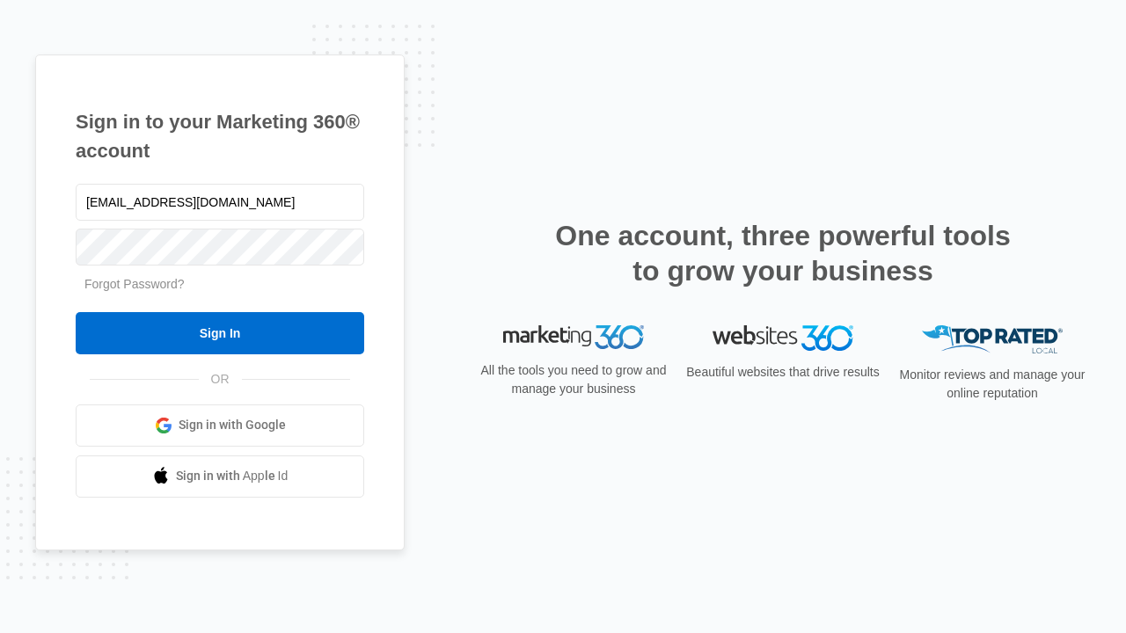 Image resolution: width=1126 pixels, height=633 pixels. I want to click on span: Sign in with Apple Id, so click(232, 476).